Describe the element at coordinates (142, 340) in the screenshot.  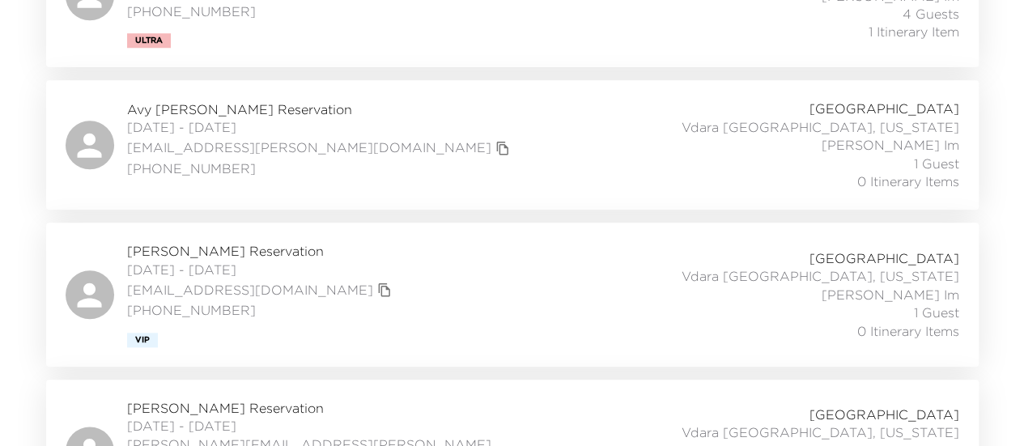
I see `span: Vip` at that location.